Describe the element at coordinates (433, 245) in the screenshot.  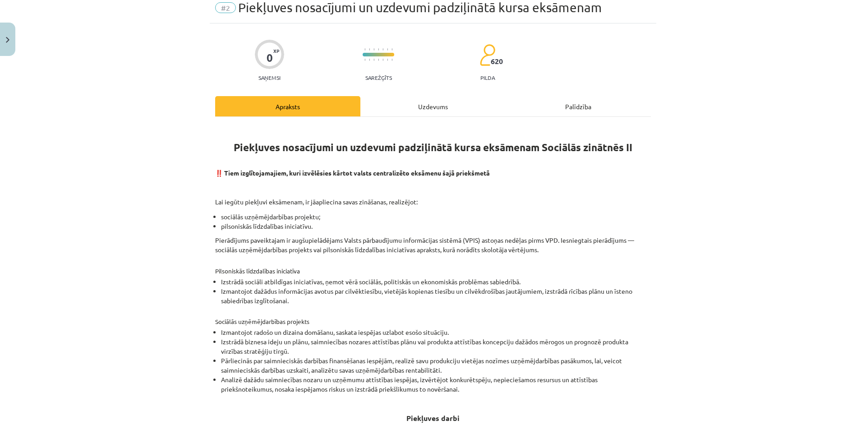
I see `p: Pierādījums paveiktajam ir augšupielādējams Valsts pārbaudījumu informācijas sistēmā (VPIS) astoņ...` at that location.